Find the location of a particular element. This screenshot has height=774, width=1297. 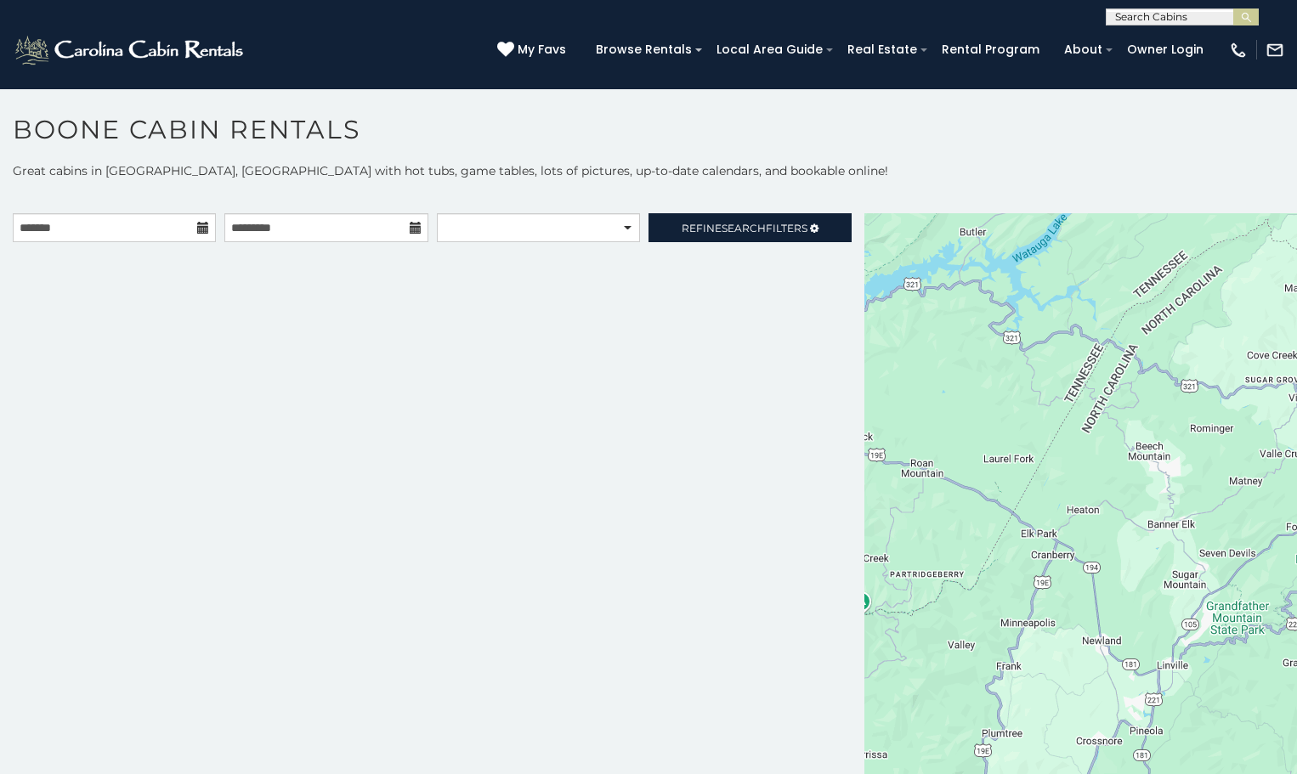

a: Local Area Guide is located at coordinates (769, 49).